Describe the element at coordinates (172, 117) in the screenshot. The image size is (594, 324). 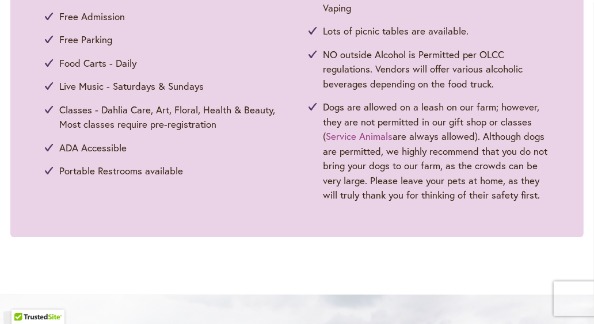
I see `span: Classes - Dahlia Care, Art, Floral, Health & Beauty, Most classes require pre-registration` at that location.